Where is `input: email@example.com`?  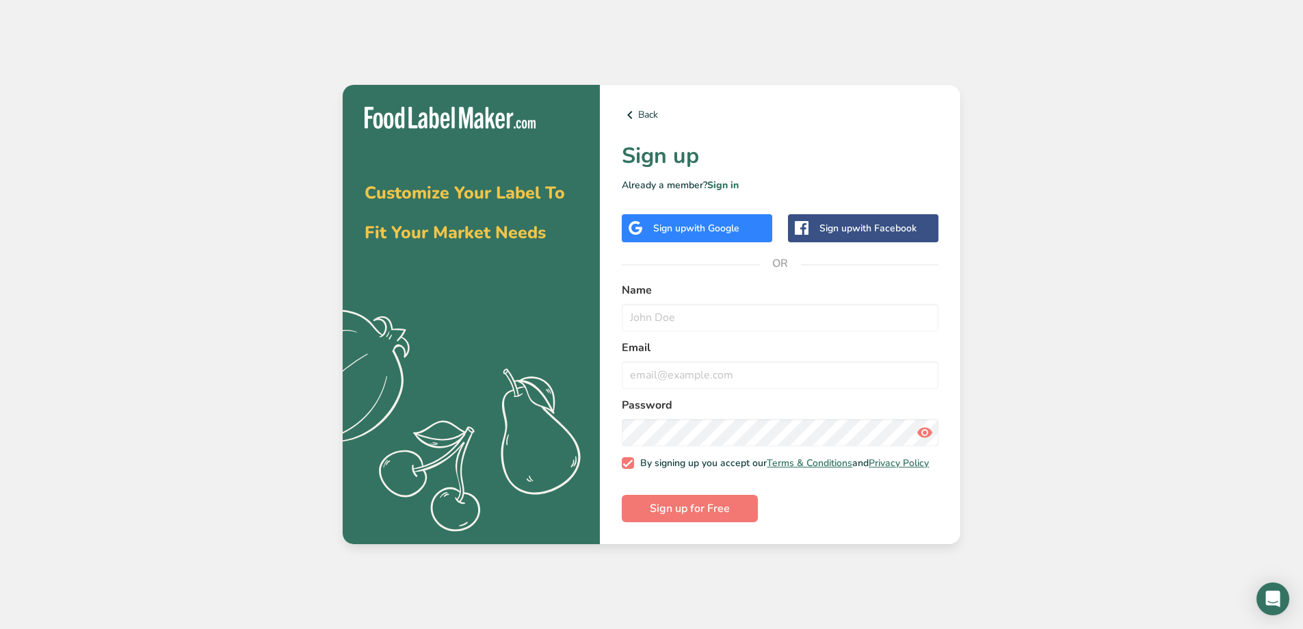
input: email@example.com is located at coordinates (780, 375).